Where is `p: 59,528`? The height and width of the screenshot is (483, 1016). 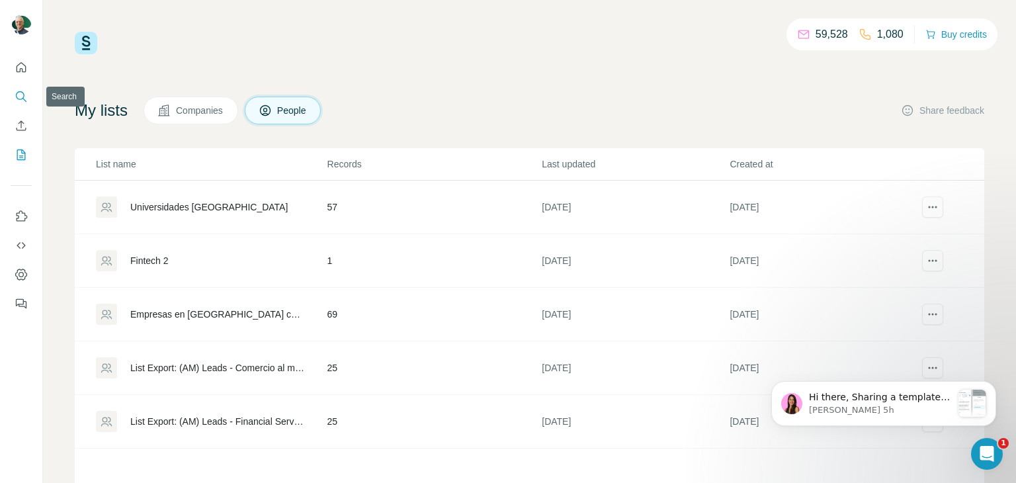 p: 59,528 is located at coordinates (832, 34).